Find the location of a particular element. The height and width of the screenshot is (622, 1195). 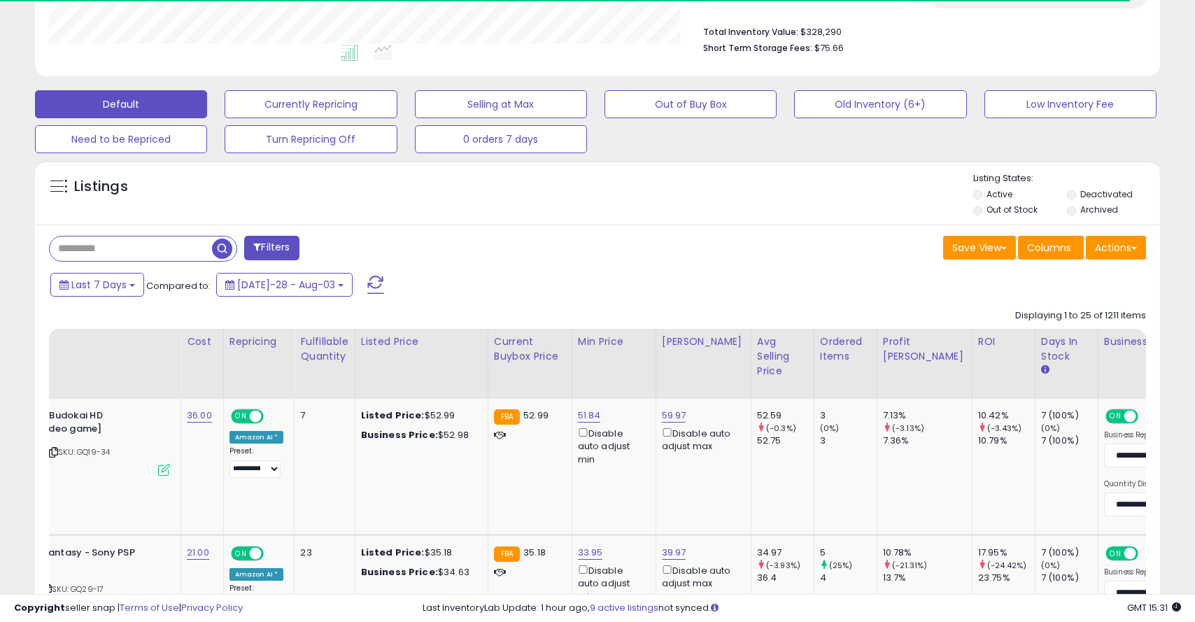

small: (-3.43%) is located at coordinates (1004, 428).